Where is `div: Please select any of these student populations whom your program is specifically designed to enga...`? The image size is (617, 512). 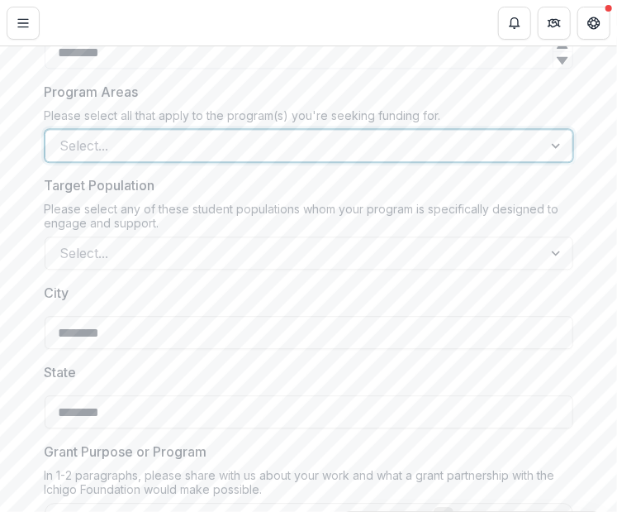 div: Please select any of these student populations whom your program is specifically designed to enga... is located at coordinates (309, 219).